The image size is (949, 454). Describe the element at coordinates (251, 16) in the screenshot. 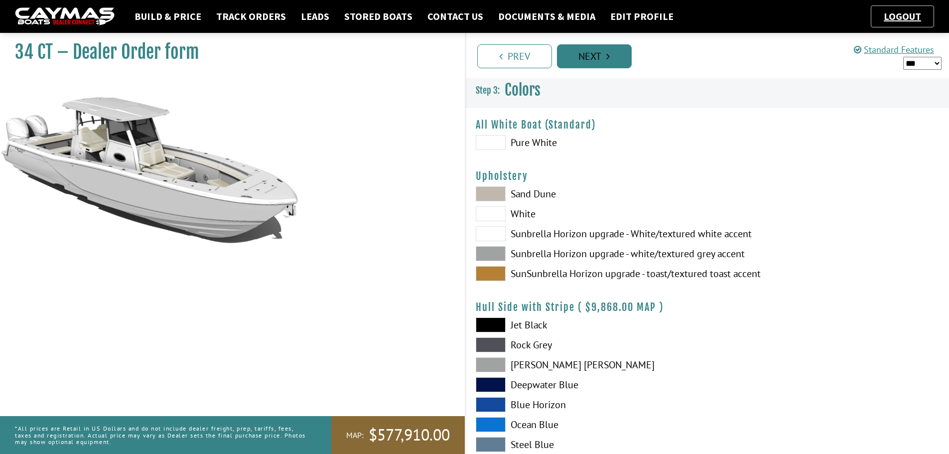

I see `a: Track Orders` at that location.